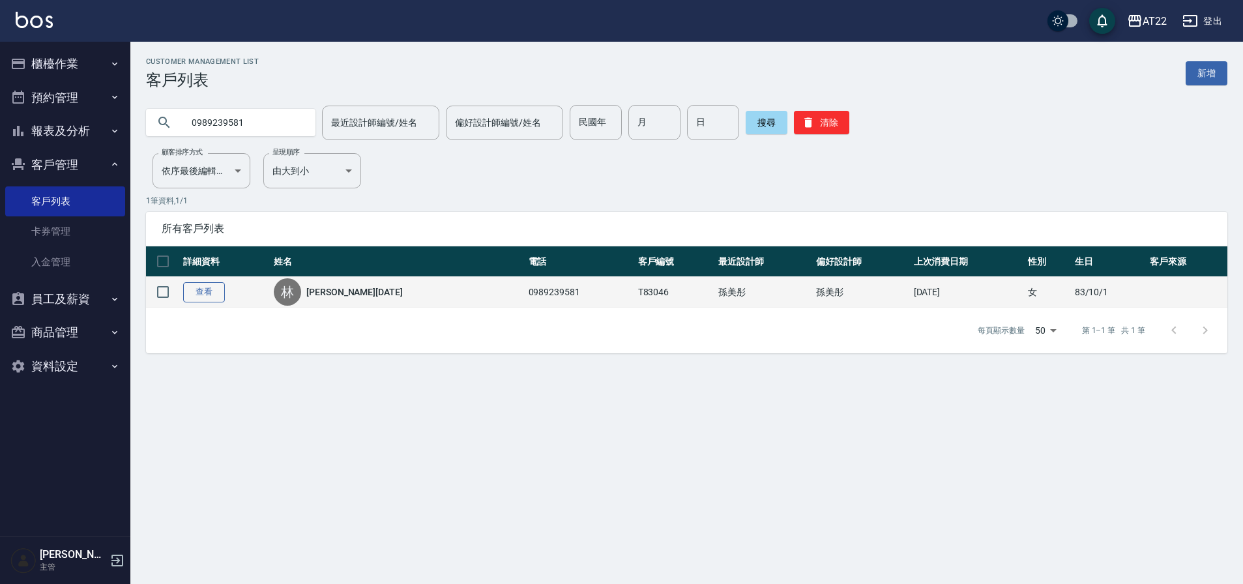  I want to click on a: 查看, so click(204, 292).